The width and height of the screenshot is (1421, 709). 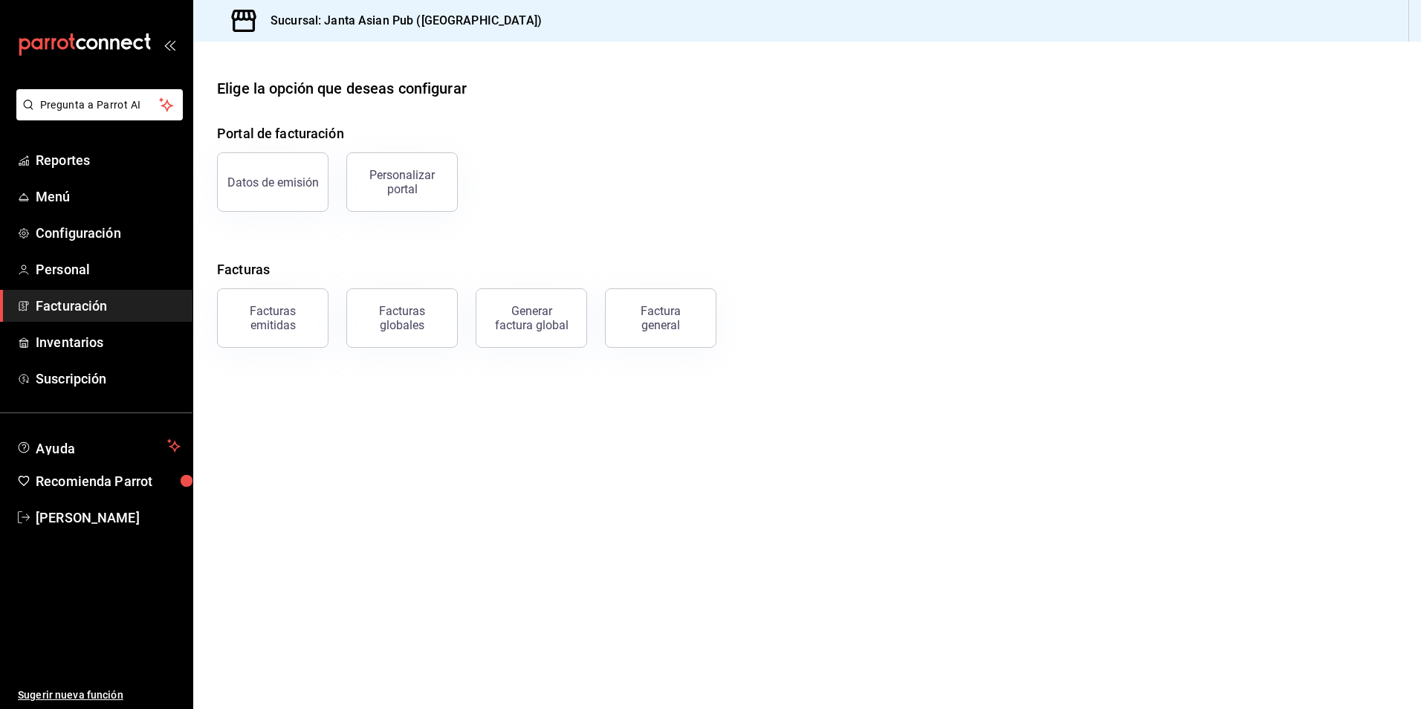 What do you see at coordinates (108, 269) in the screenshot?
I see `span: Personal` at bounding box center [108, 269].